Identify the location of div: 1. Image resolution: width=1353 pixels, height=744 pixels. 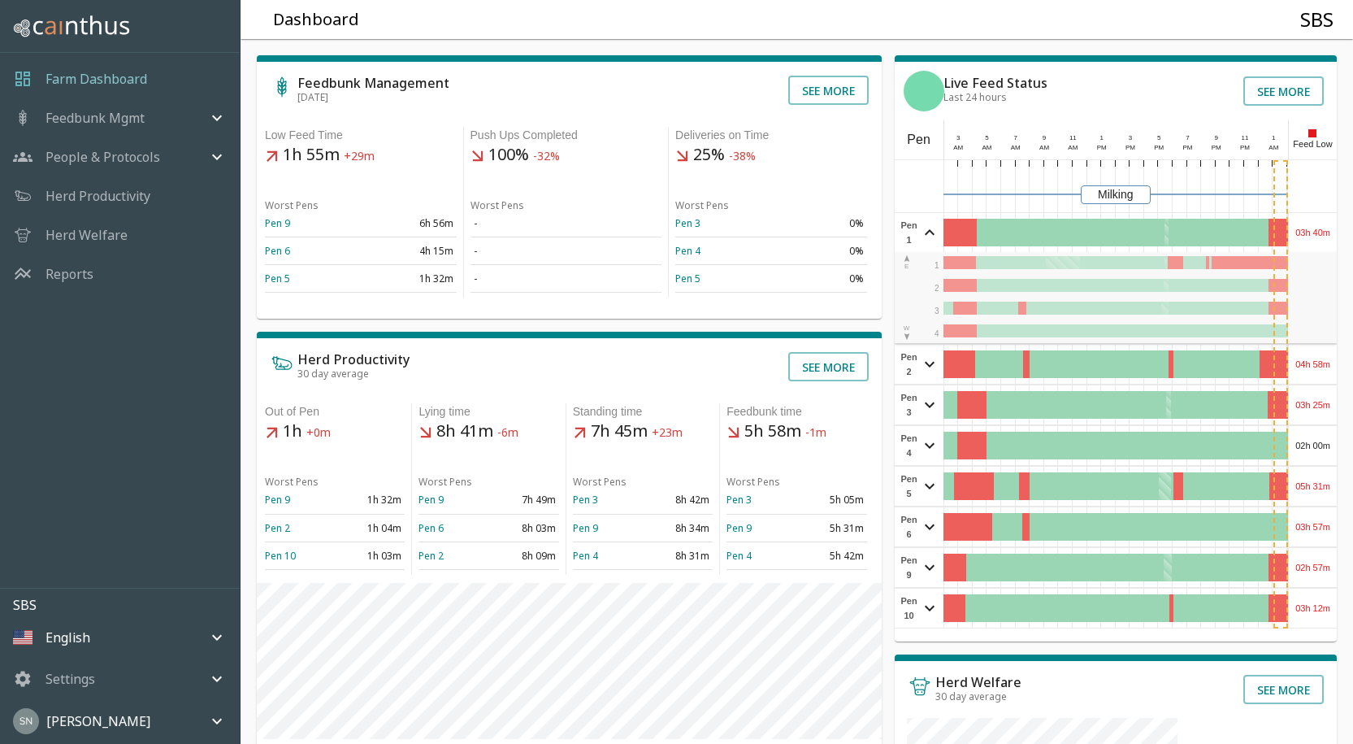
(1274, 138).